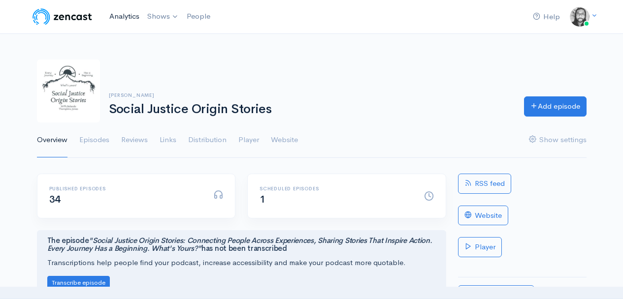 Image resolution: width=623 pixels, height=299 pixels. Describe the element at coordinates (262, 199) in the screenshot. I see `span: 1` at that location.